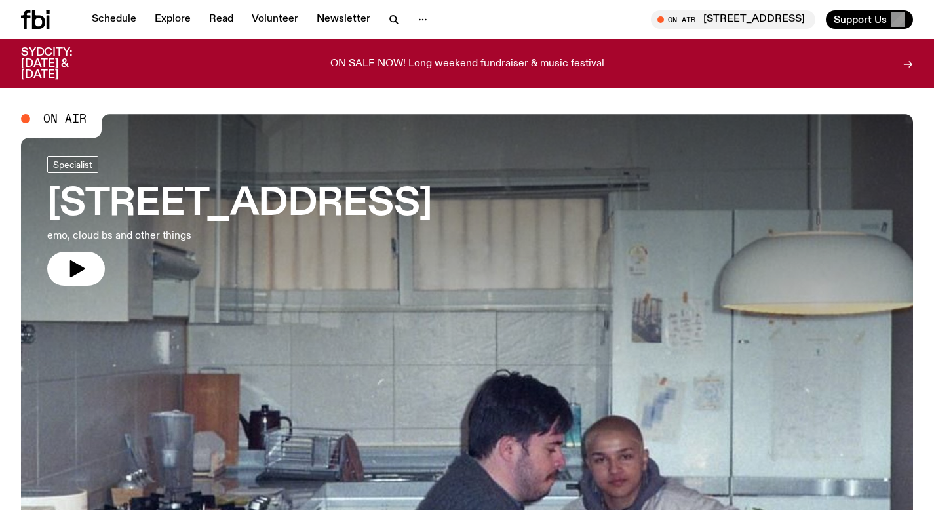  What do you see at coordinates (73, 164) in the screenshot?
I see `span: Specialist` at bounding box center [73, 164].